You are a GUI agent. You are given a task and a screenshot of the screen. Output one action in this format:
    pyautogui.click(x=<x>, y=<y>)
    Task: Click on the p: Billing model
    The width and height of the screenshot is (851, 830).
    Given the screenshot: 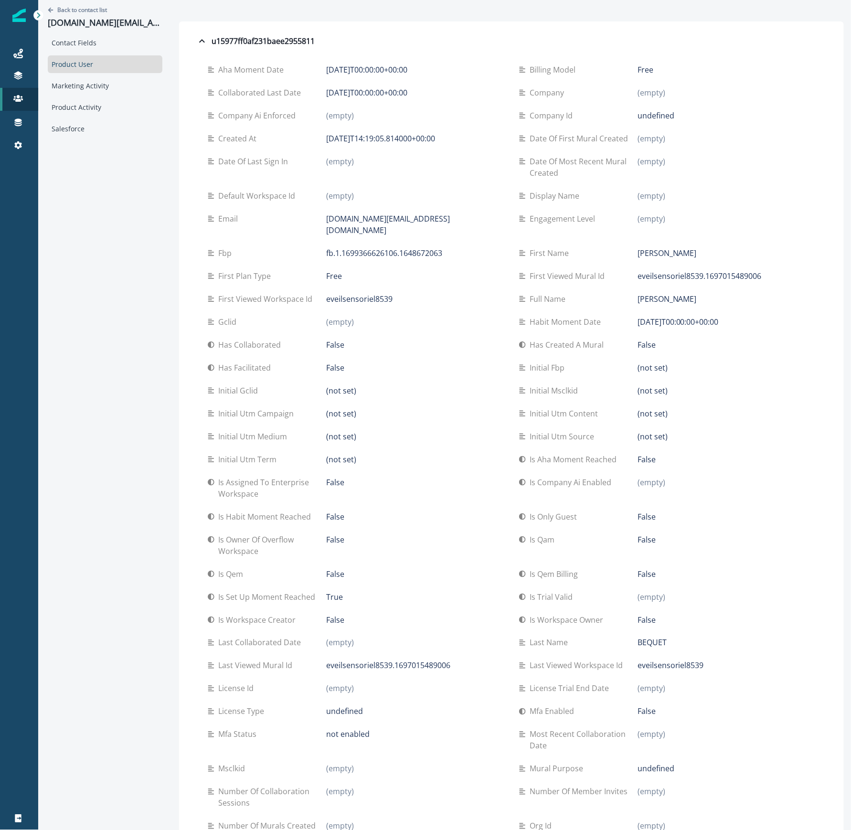 What is the action you would take?
    pyautogui.click(x=554, y=70)
    